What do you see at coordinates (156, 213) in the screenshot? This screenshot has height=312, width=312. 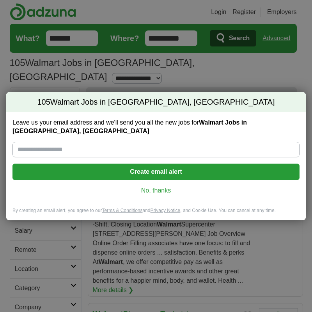 I see `div: By creating an email alert, you agree to our and , and Cookie Use. You can cancel at any time.` at bounding box center [156, 213].